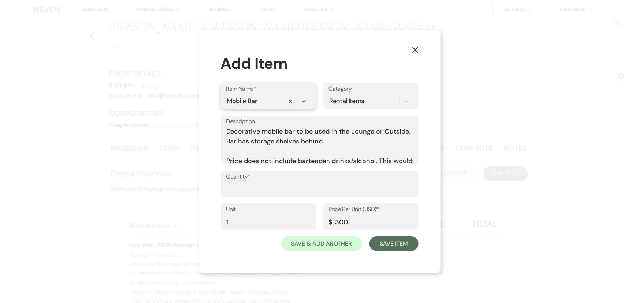 This screenshot has width=639, height=303. What do you see at coordinates (320, 177) in the screenshot?
I see `label: Quantity*` at bounding box center [320, 177].